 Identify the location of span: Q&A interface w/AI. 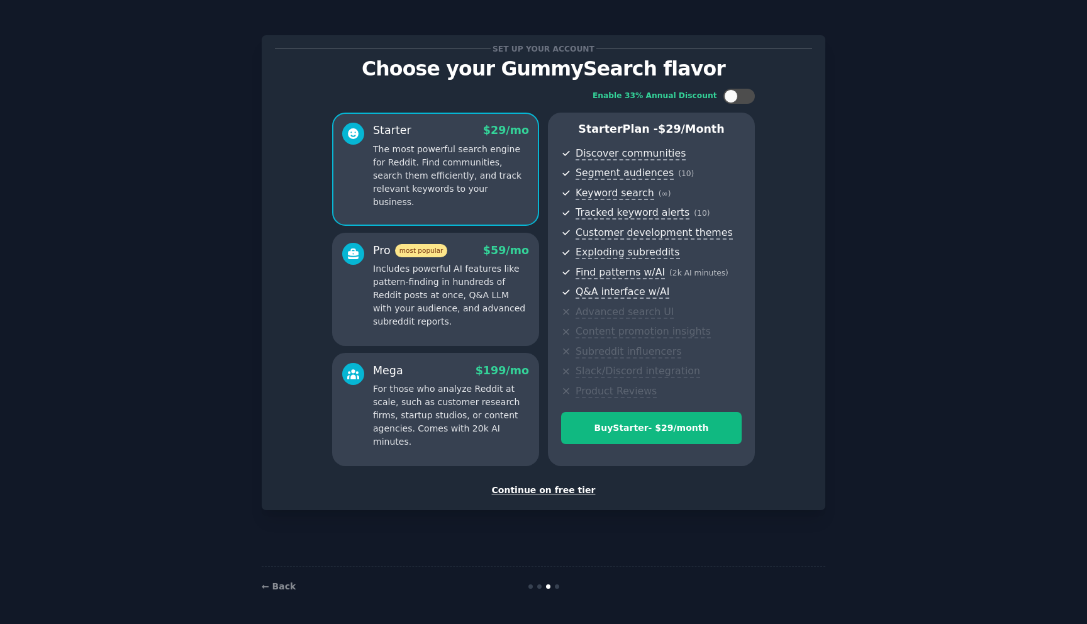
(622, 292).